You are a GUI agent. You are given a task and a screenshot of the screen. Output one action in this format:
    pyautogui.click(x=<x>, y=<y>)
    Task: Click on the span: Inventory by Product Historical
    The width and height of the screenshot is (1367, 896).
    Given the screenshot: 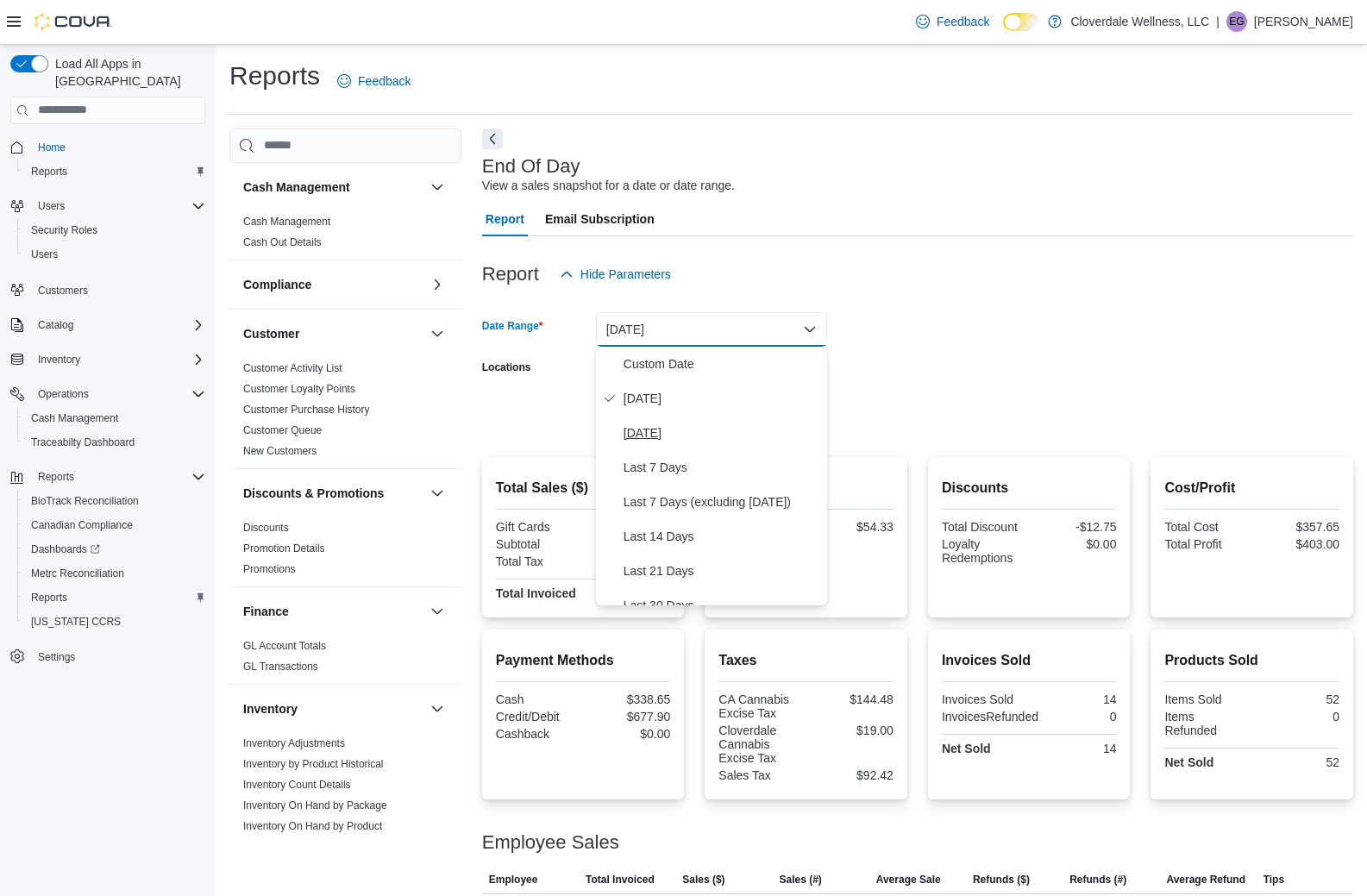 What is the action you would take?
    pyautogui.click(x=313, y=764)
    